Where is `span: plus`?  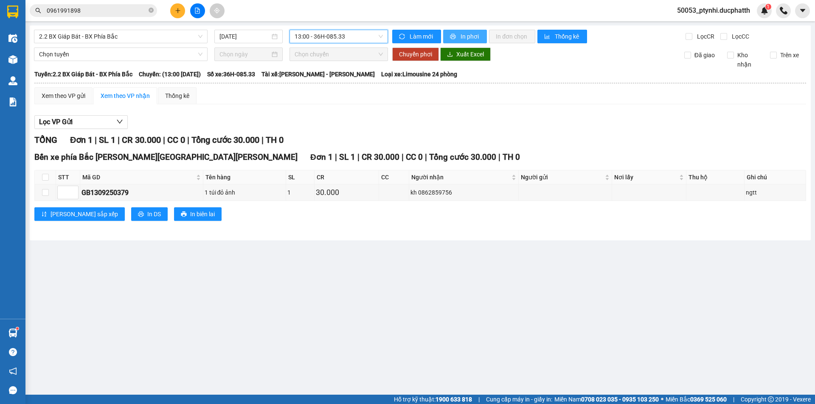
span: plus is located at coordinates (178, 11).